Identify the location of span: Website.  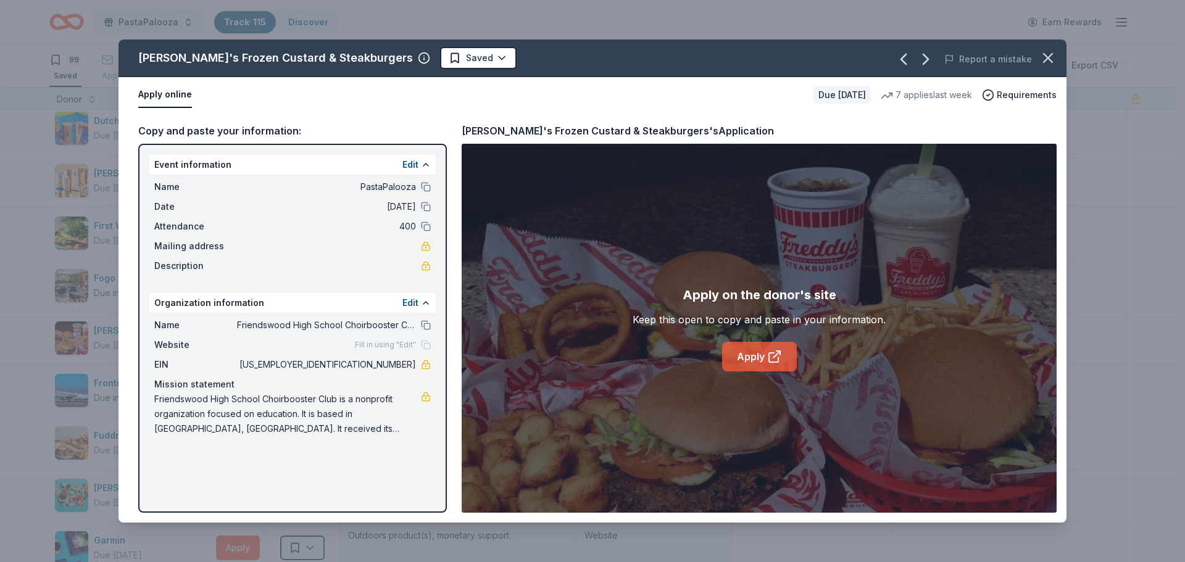
(196, 345).